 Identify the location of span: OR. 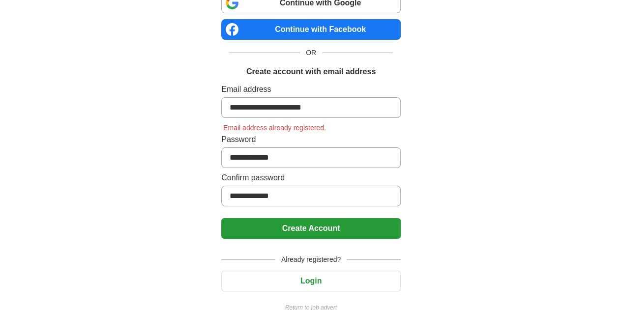
(311, 53).